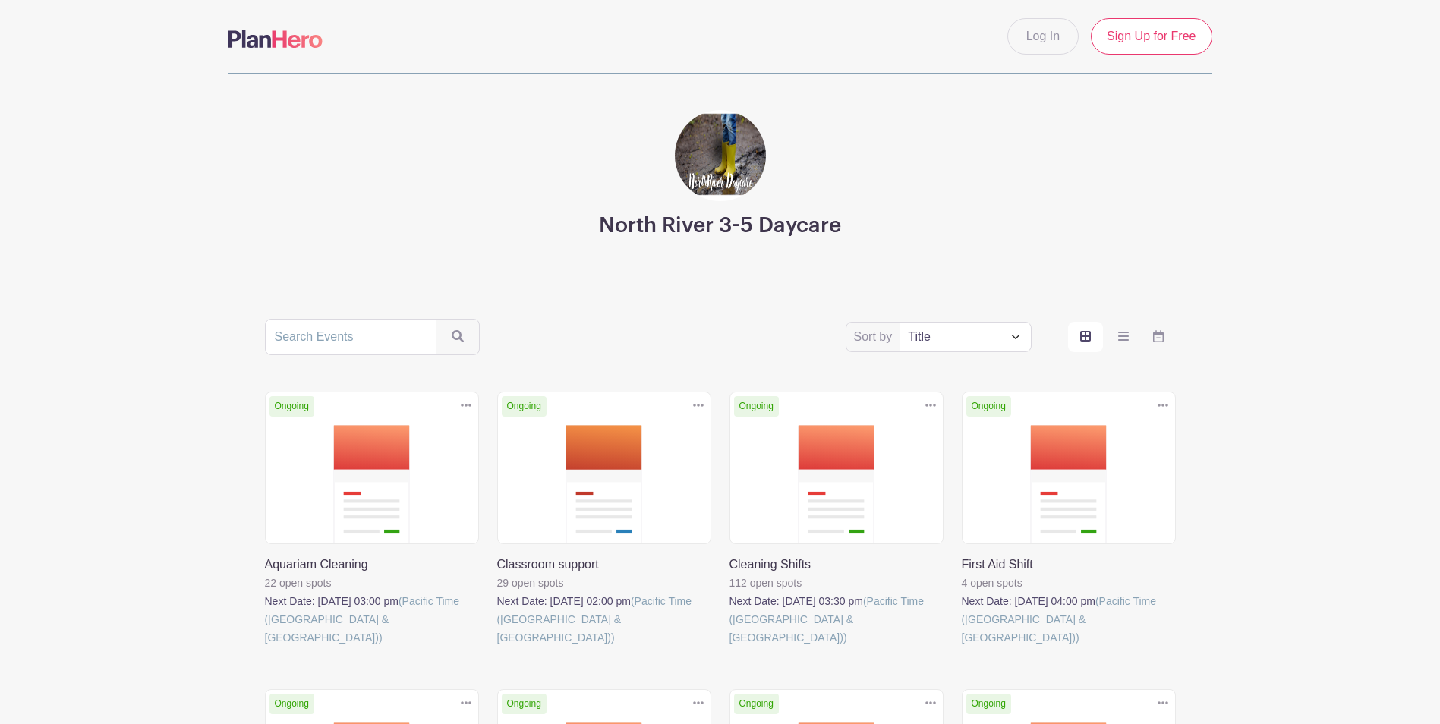 The image size is (1440, 724). Describe the element at coordinates (1122, 337) in the screenshot. I see `div: order and view` at that location.